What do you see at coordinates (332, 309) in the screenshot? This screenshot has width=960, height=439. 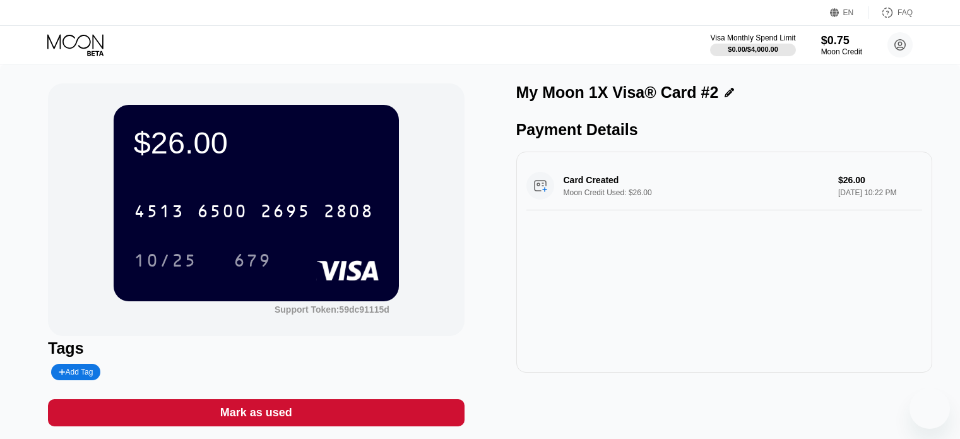 I see `div: Support Token:59dc91115d` at bounding box center [332, 309].